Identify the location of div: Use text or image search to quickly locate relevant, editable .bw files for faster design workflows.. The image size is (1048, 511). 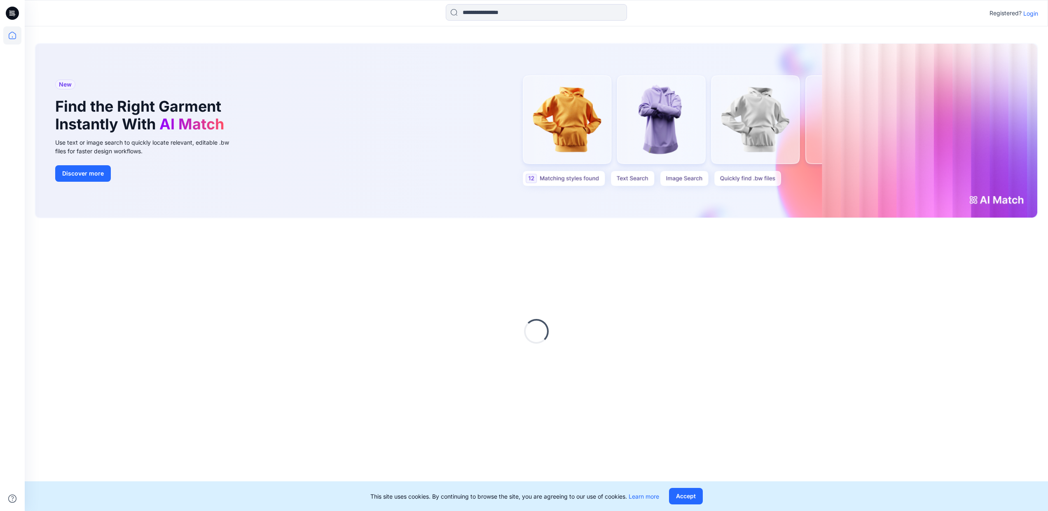
(148, 147).